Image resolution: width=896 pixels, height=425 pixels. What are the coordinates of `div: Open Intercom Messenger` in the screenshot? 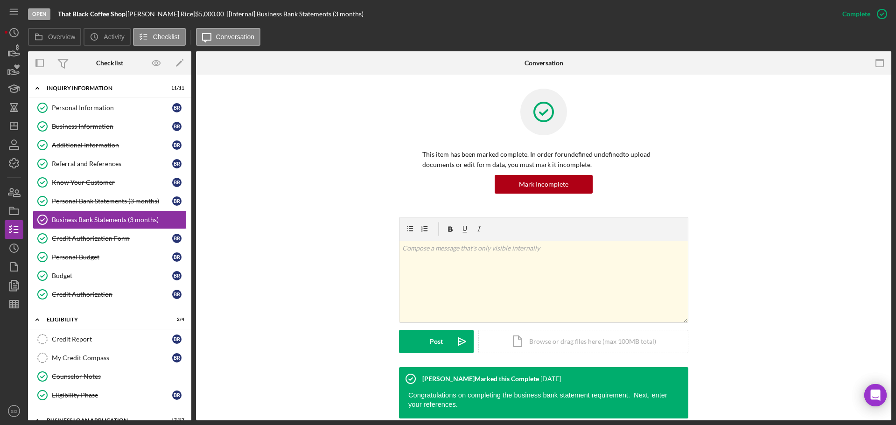 It's located at (876, 395).